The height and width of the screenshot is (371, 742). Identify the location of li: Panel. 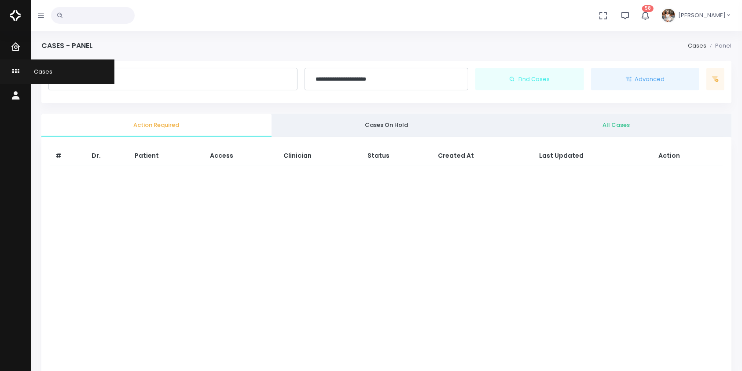
(719, 46).